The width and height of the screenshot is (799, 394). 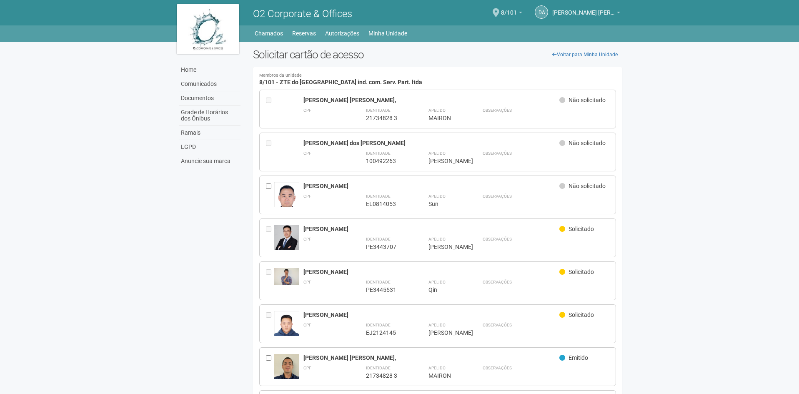 What do you see at coordinates (387, 161) in the screenshot?
I see `div: 100492263` at bounding box center [387, 161].